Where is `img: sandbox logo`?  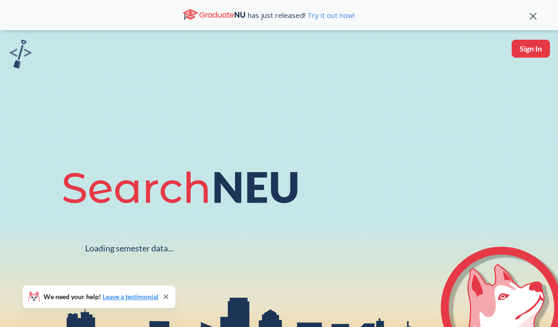 img: sandbox logo is located at coordinates (20, 54).